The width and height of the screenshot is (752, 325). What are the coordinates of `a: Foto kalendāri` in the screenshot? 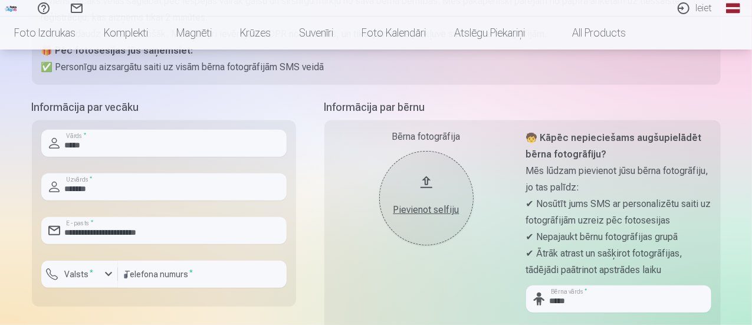 It's located at (394, 33).